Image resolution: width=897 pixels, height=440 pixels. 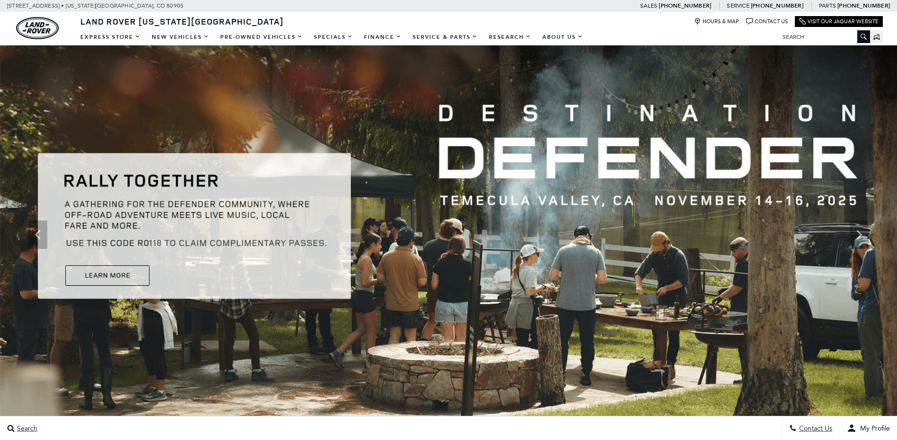 What do you see at coordinates (868, 428) in the screenshot?
I see `button: user-profile-menu` at bounding box center [868, 428].